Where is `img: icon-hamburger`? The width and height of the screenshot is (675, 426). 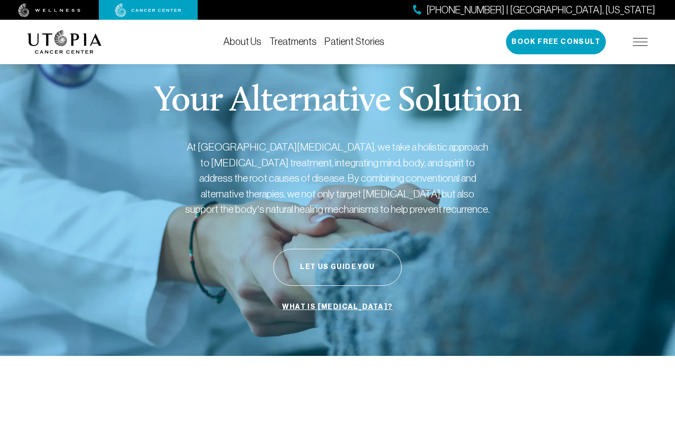
img: icon-hamburger is located at coordinates (640, 42).